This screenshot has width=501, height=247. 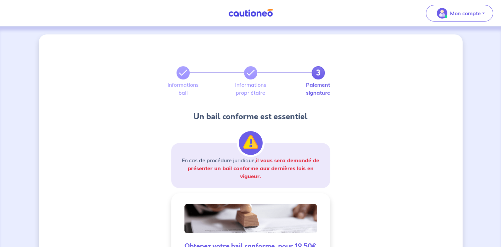 I want to click on label: Informations propriétaire, so click(x=251, y=89).